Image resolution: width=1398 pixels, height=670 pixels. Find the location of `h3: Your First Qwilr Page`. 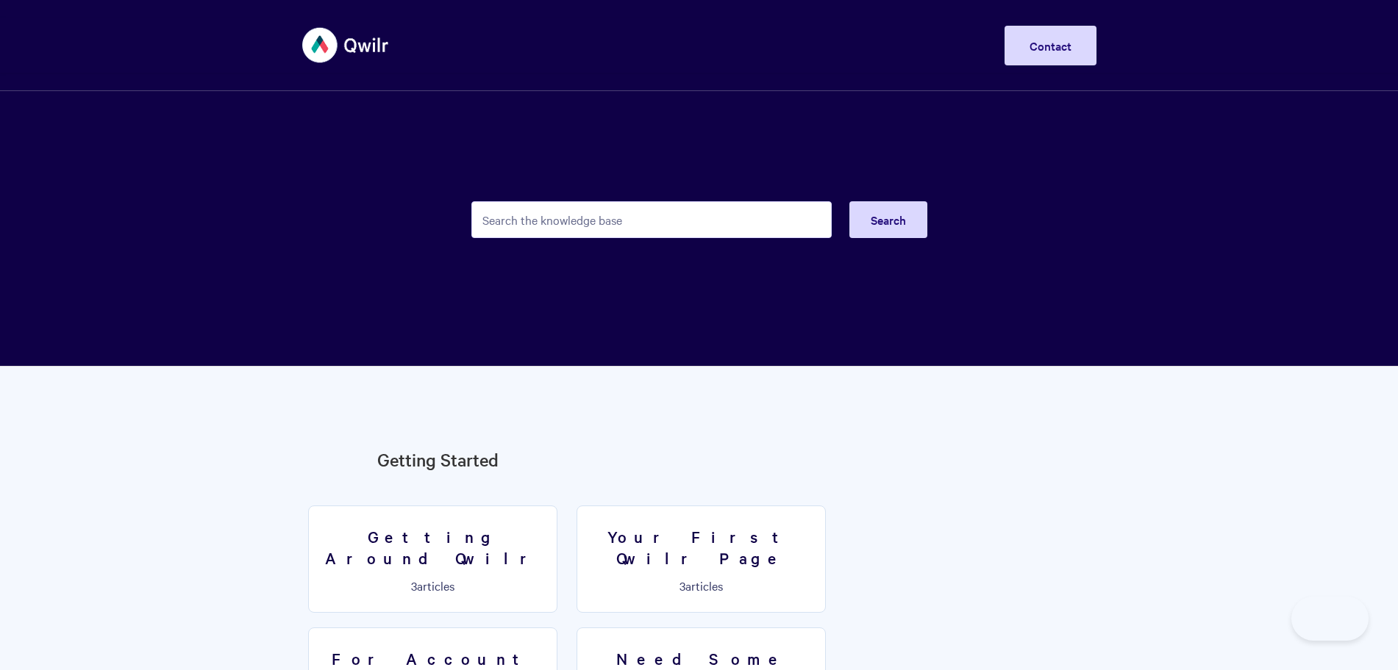

h3: Your First Qwilr Page is located at coordinates (701, 547).